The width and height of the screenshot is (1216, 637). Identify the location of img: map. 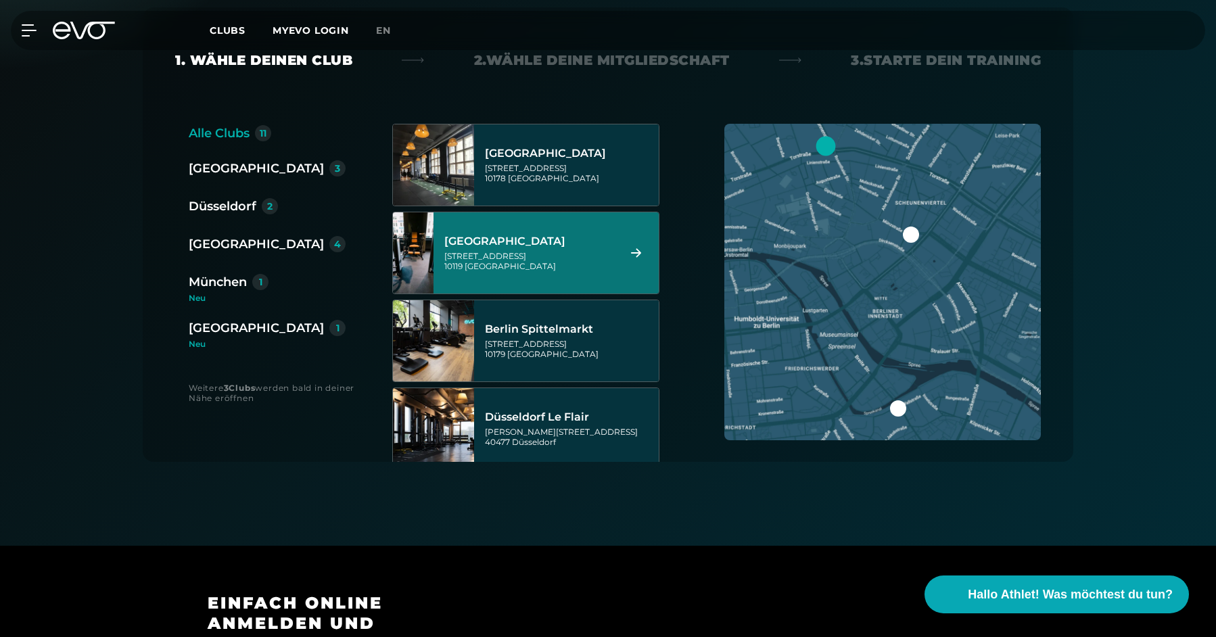
(882, 282).